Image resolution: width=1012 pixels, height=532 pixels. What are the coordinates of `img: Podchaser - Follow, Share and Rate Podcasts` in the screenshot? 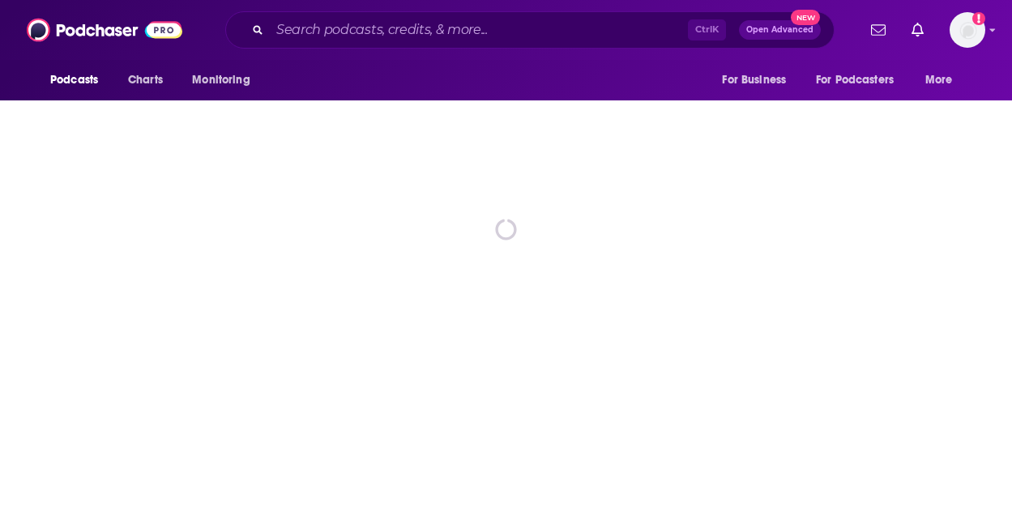 It's located at (104, 30).